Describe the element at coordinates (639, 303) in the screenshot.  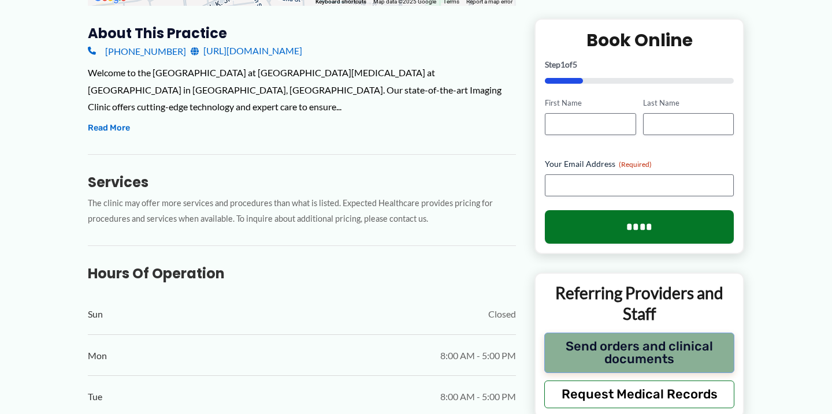
I see `p: Referring Providers and Staff` at that location.